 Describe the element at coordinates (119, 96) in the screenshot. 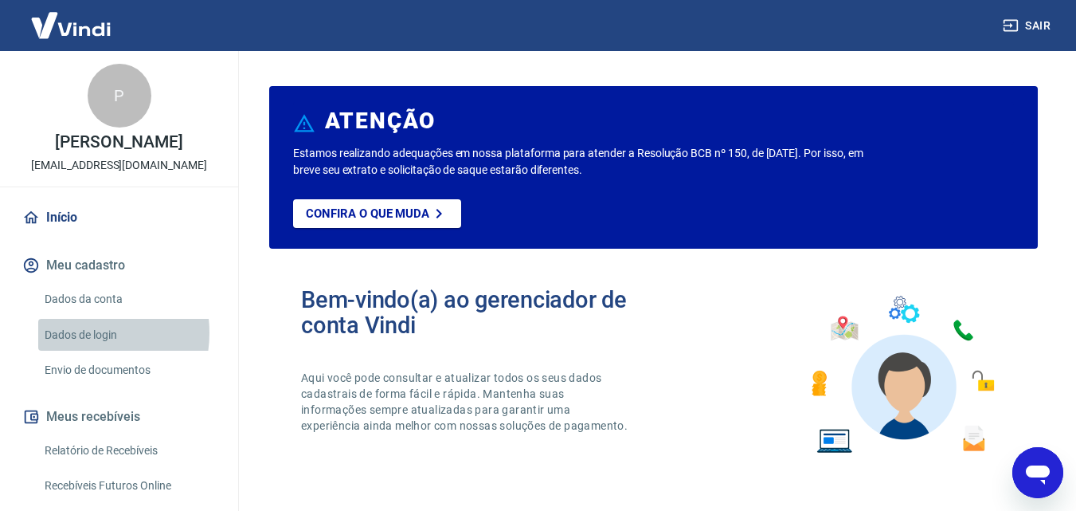

I see `div: P` at that location.